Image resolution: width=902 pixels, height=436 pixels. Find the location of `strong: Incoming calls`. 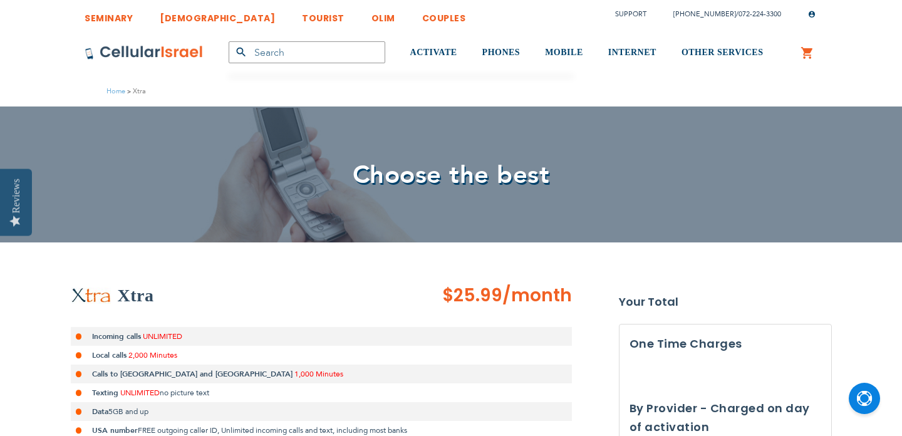

strong: Incoming calls is located at coordinates (117, 337).